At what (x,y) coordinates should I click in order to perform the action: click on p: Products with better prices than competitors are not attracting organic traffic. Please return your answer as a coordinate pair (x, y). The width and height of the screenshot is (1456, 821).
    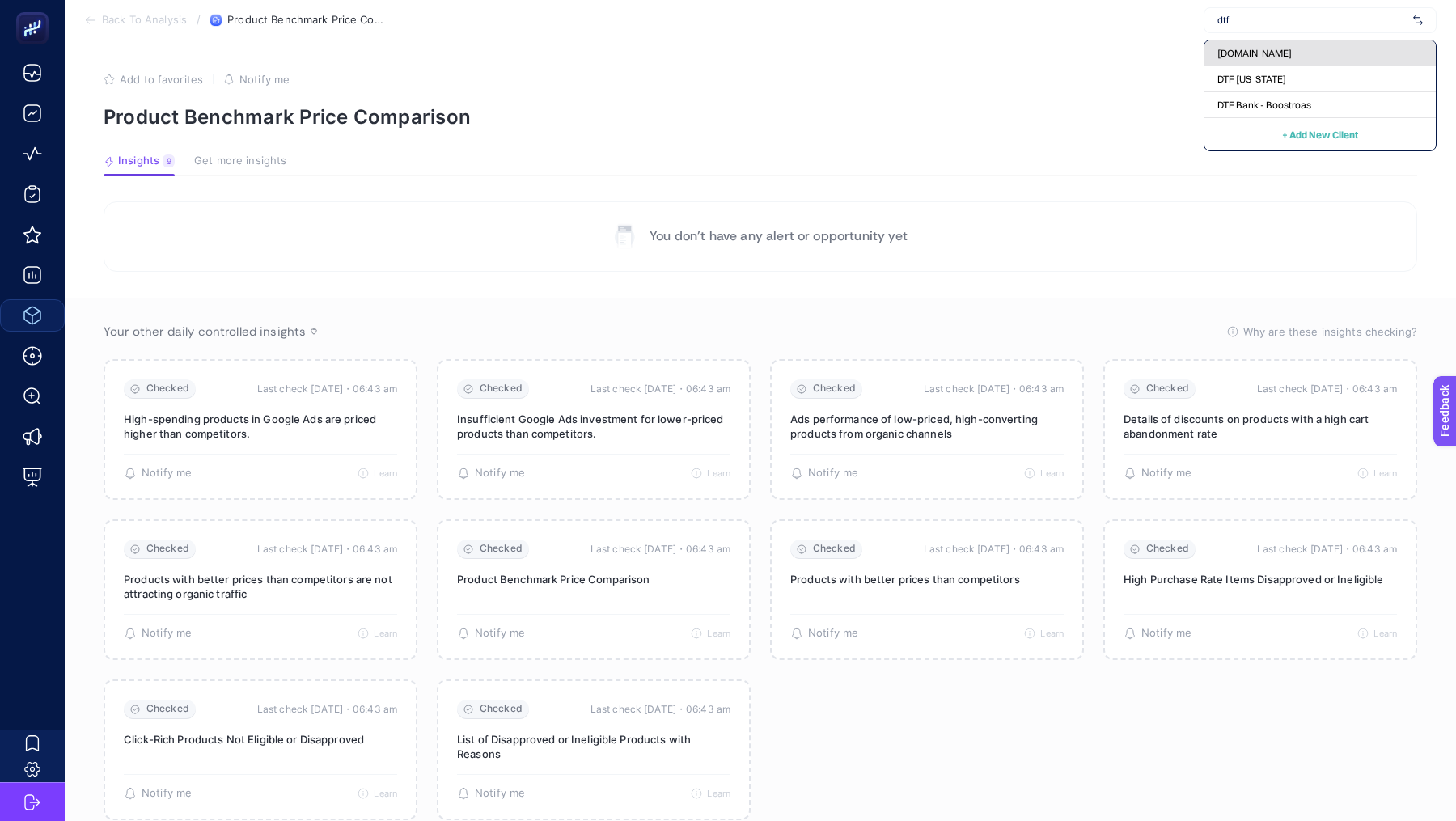
    Looking at the image, I should click on (260, 586).